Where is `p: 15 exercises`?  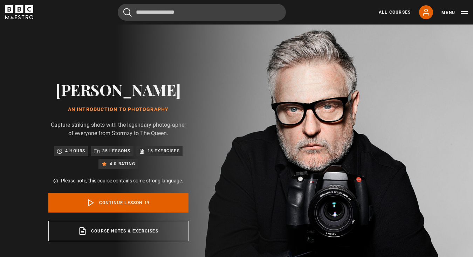 p: 15 exercises is located at coordinates (164, 151).